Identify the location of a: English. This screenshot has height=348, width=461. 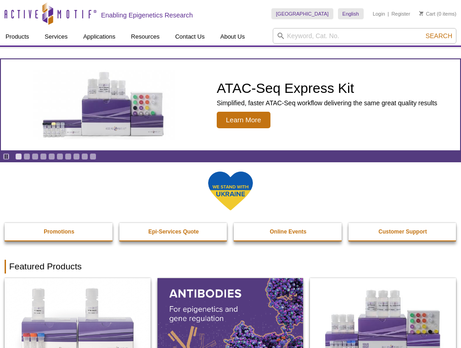
(351, 14).